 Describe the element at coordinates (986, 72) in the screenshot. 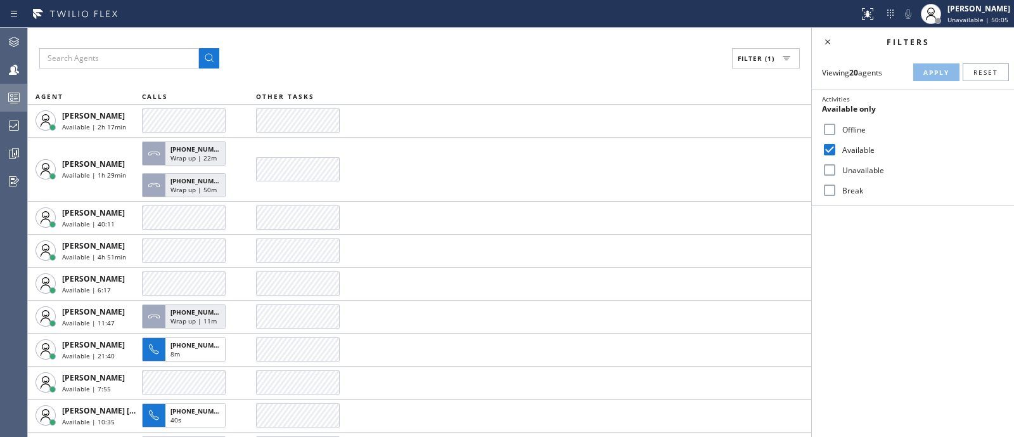

I see `button: Reset` at that location.